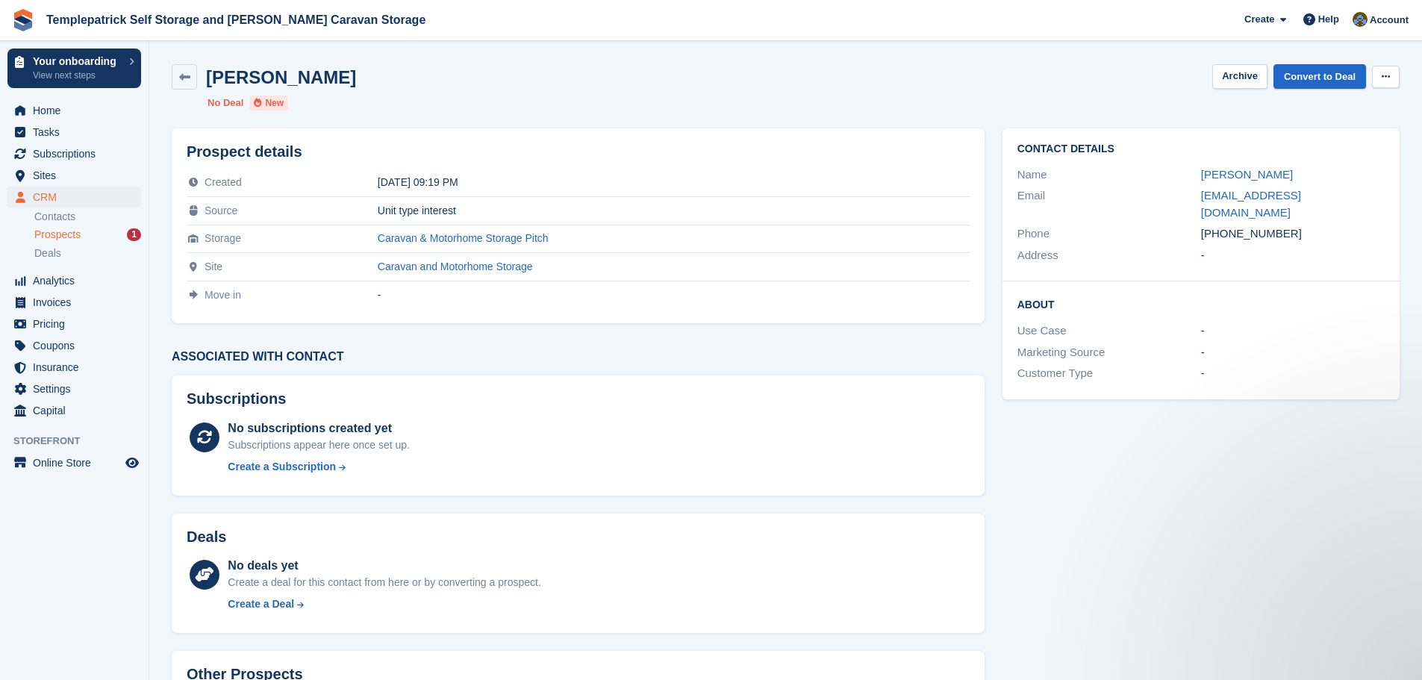 This screenshot has height=680, width=1422. I want to click on span: Subscriptions, so click(78, 154).